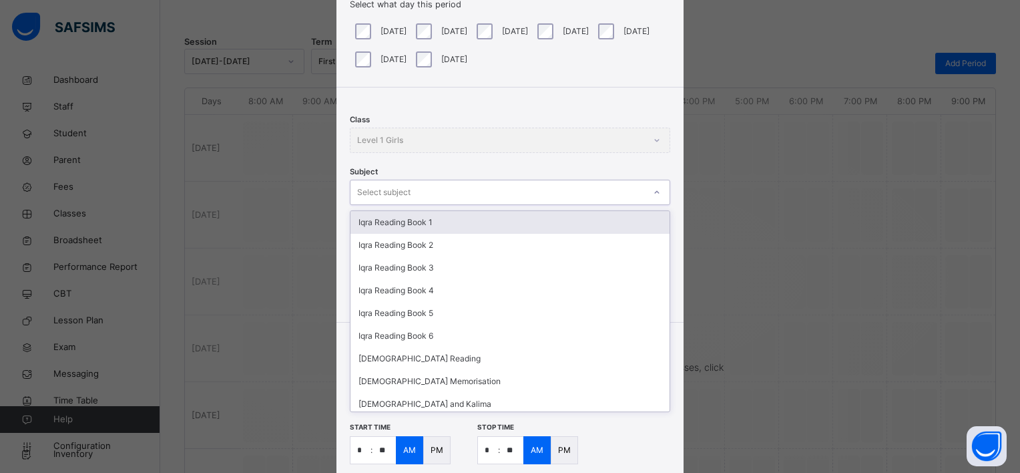  What do you see at coordinates (510, 245) in the screenshot?
I see `div: Iqra Reading Book 2` at bounding box center [510, 245].